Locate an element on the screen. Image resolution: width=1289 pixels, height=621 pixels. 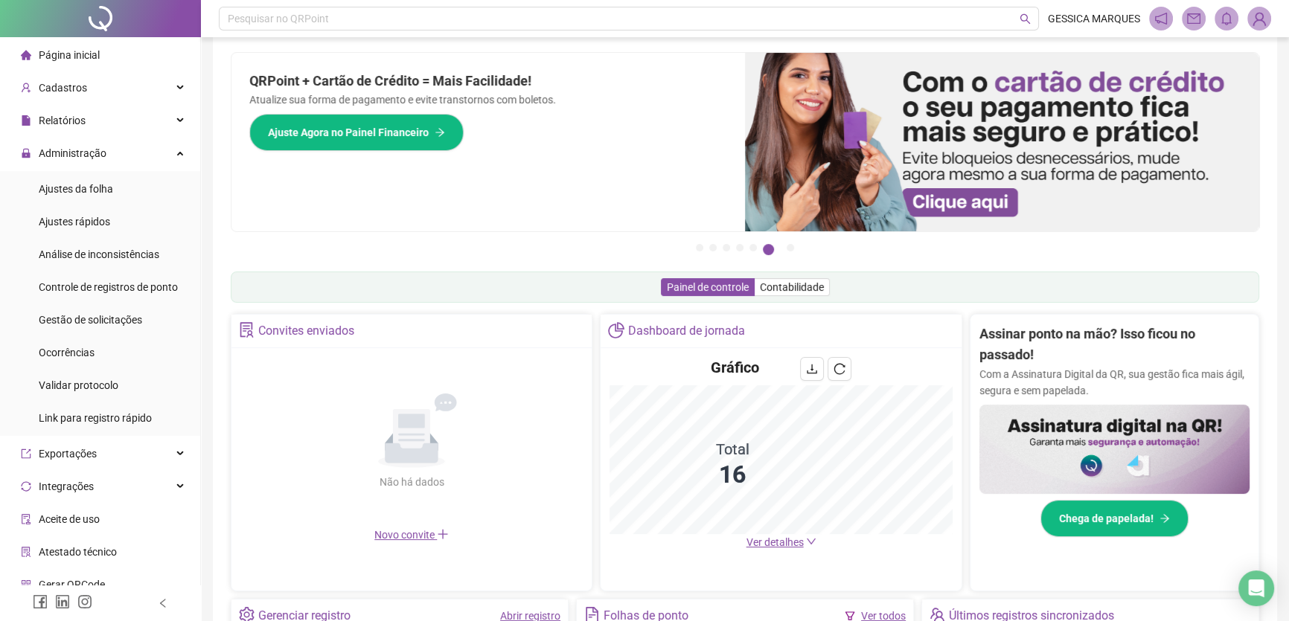
span: Integrações is located at coordinates (66, 487).